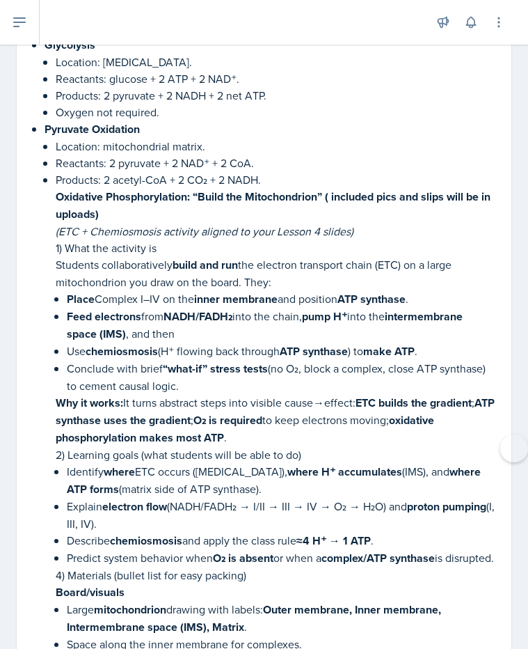  Describe the element at coordinates (275, 248) in the screenshot. I see `p: 1) What the activity is` at that location.